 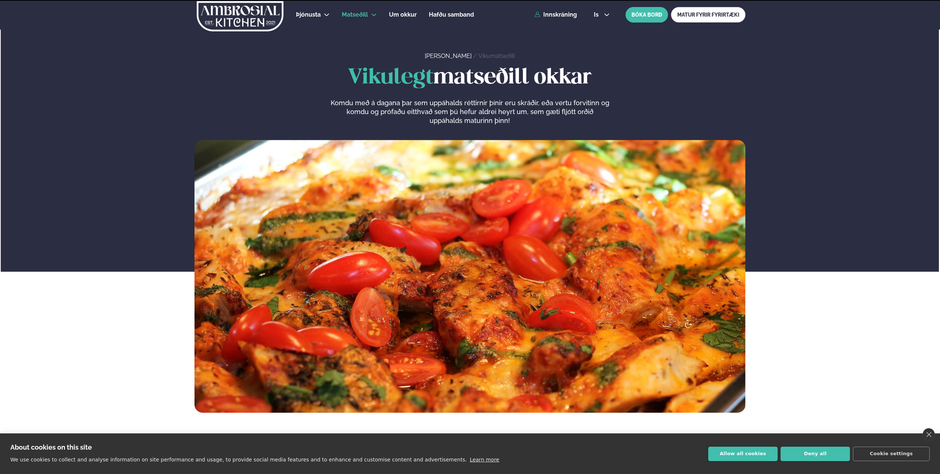 I want to click on a: Þjónusta, so click(x=308, y=15).